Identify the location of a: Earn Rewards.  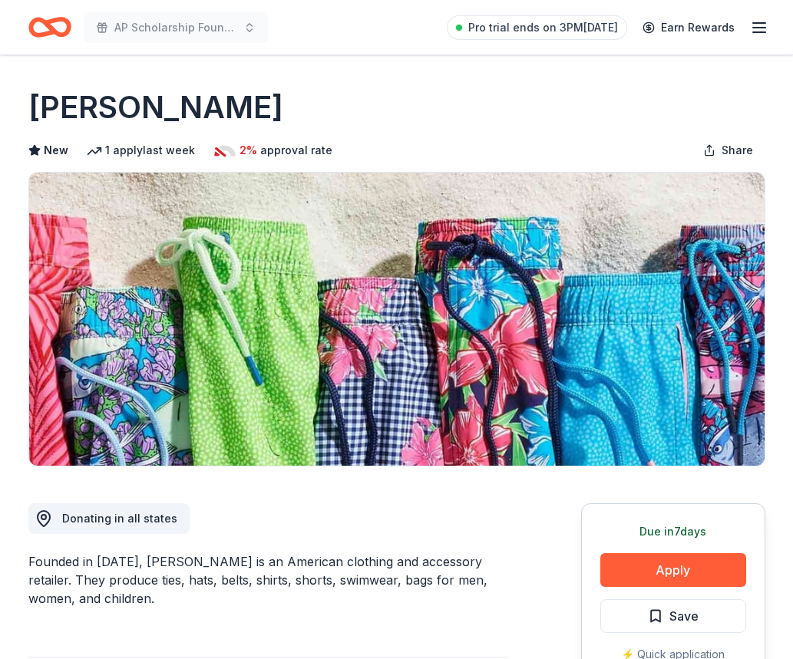
(688, 28).